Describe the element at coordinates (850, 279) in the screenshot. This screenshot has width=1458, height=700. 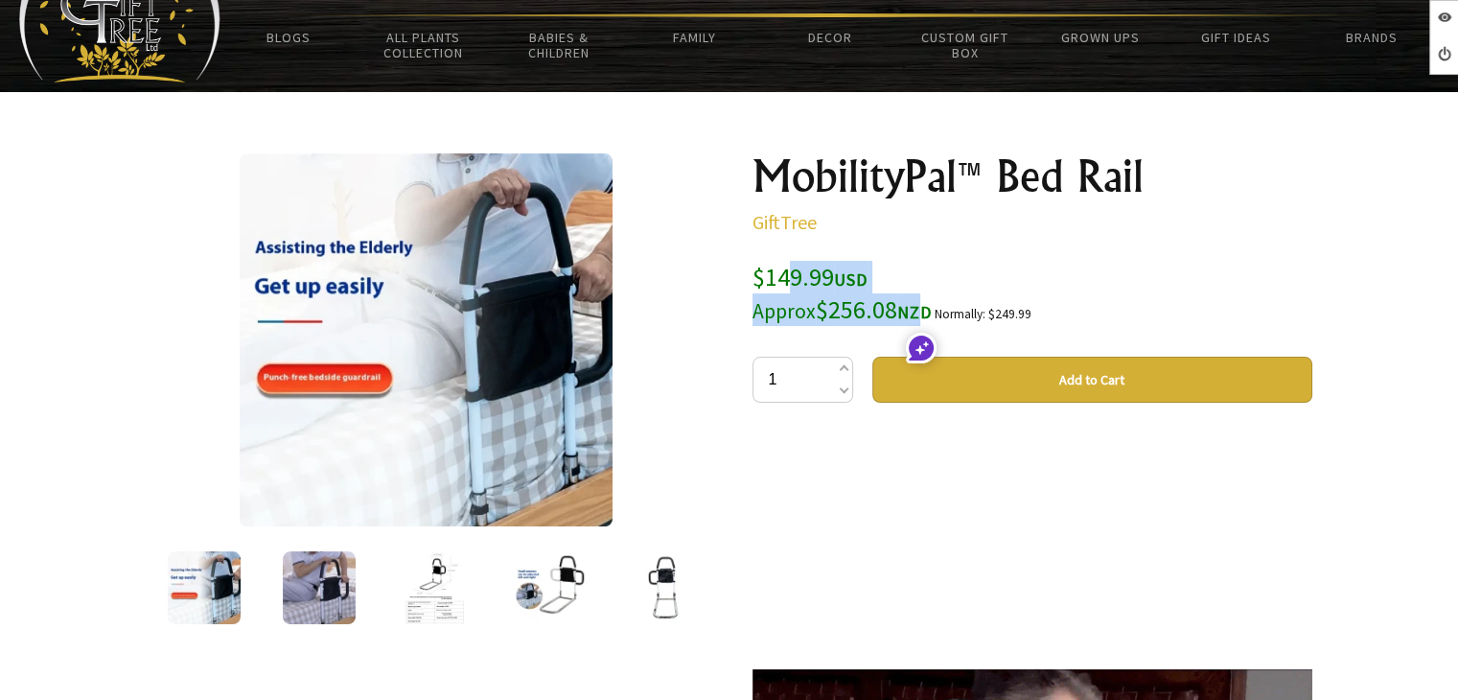
I see `span: USD` at that location.